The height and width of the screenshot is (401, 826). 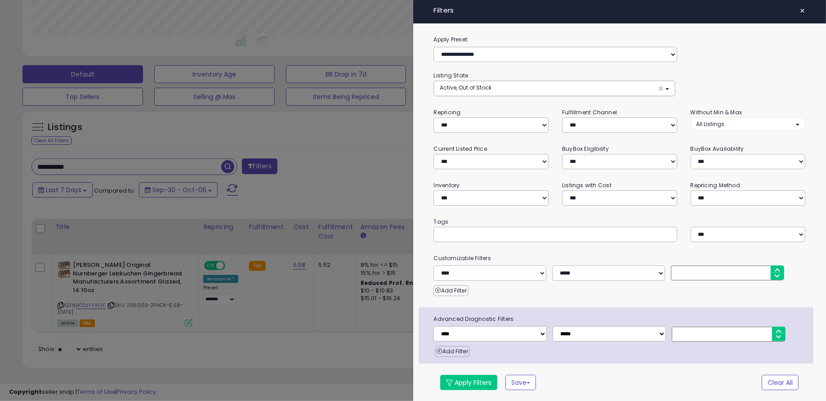 What do you see at coordinates (554, 88) in the screenshot?
I see `button: Active, Out of Stock ×` at bounding box center [554, 88].